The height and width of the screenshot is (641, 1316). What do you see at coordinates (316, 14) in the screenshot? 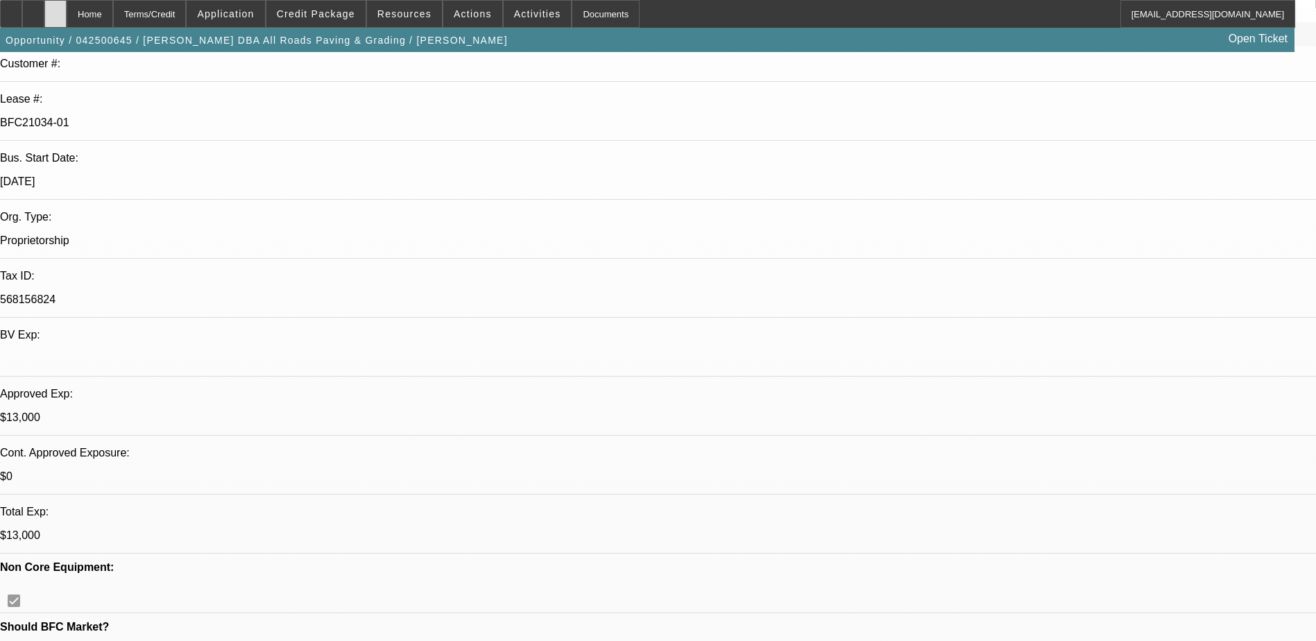
I see `span: Credit Package` at bounding box center [316, 14].